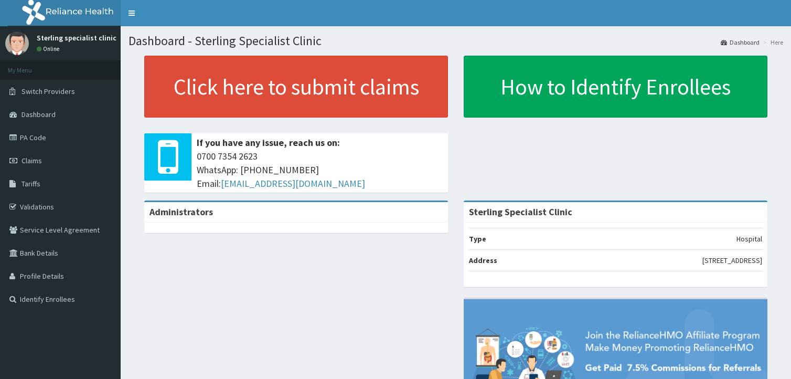  What do you see at coordinates (49, 49) in the screenshot?
I see `a: Online` at bounding box center [49, 49].